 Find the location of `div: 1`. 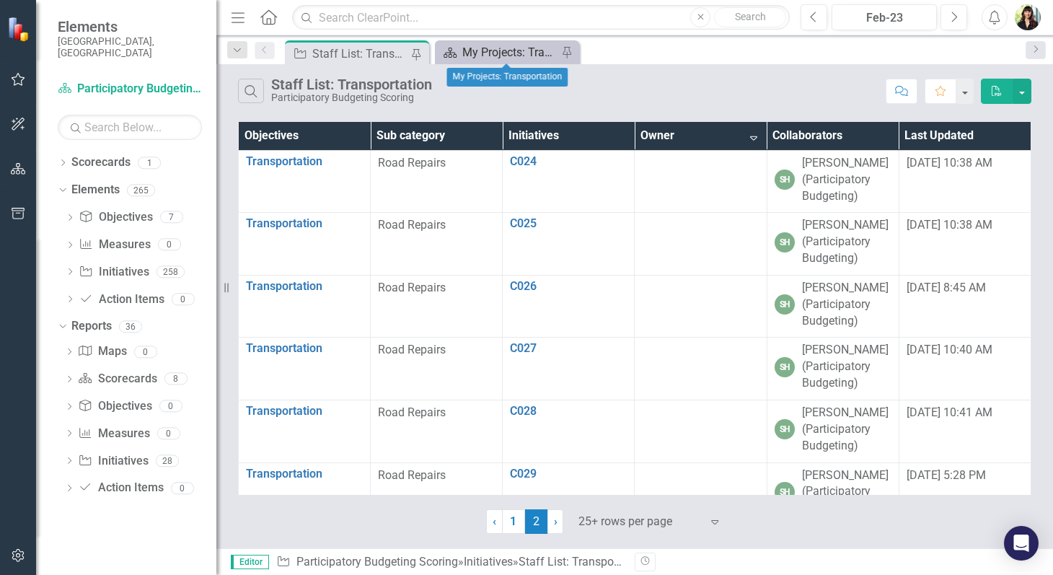

div: 1 is located at coordinates (149, 162).